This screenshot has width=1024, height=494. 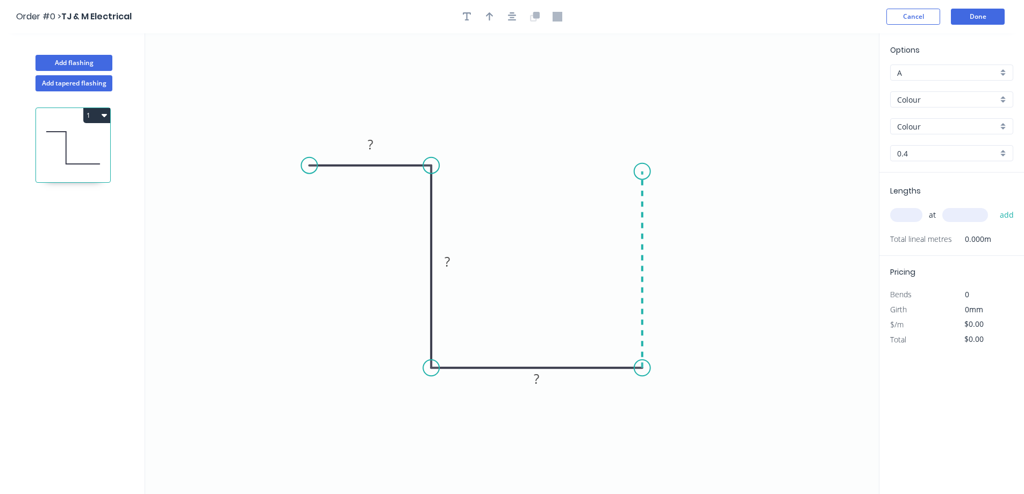 What do you see at coordinates (97, 116) in the screenshot?
I see `button: 1` at bounding box center [97, 116].